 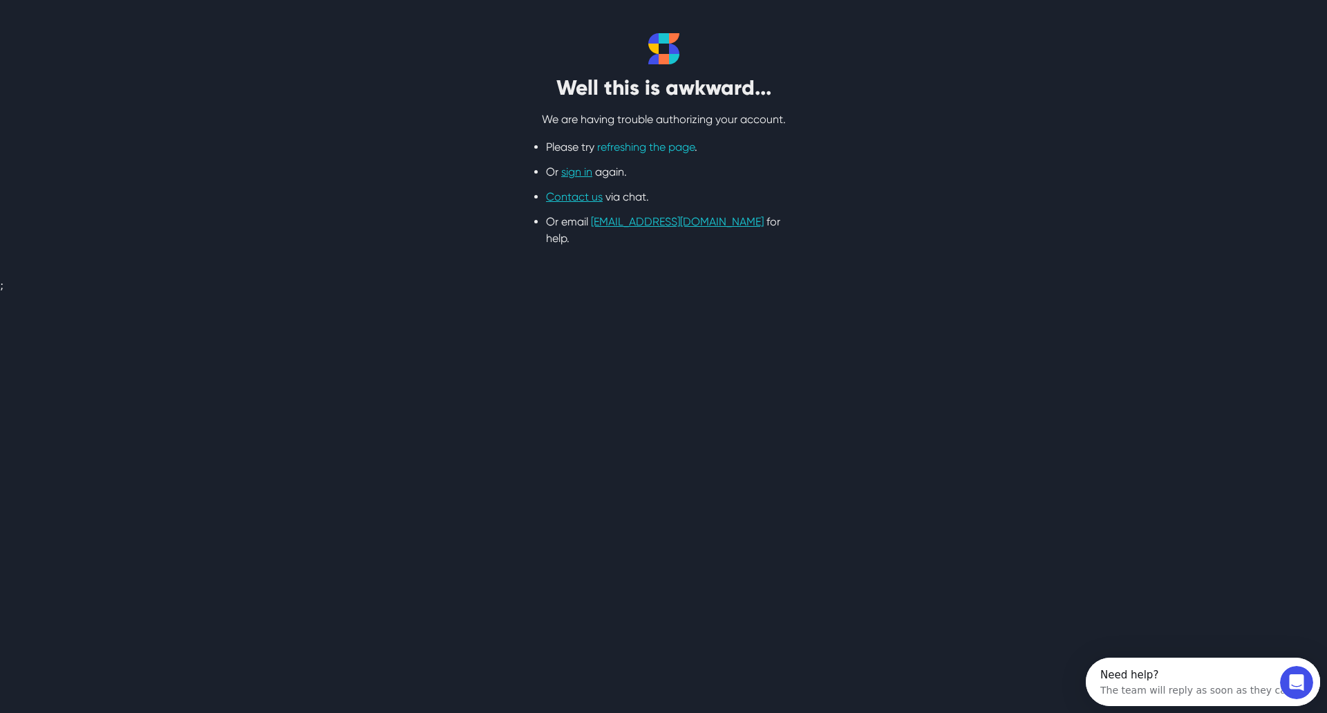 I want to click on p: We are having trouble authorizing your account., so click(x=664, y=120).